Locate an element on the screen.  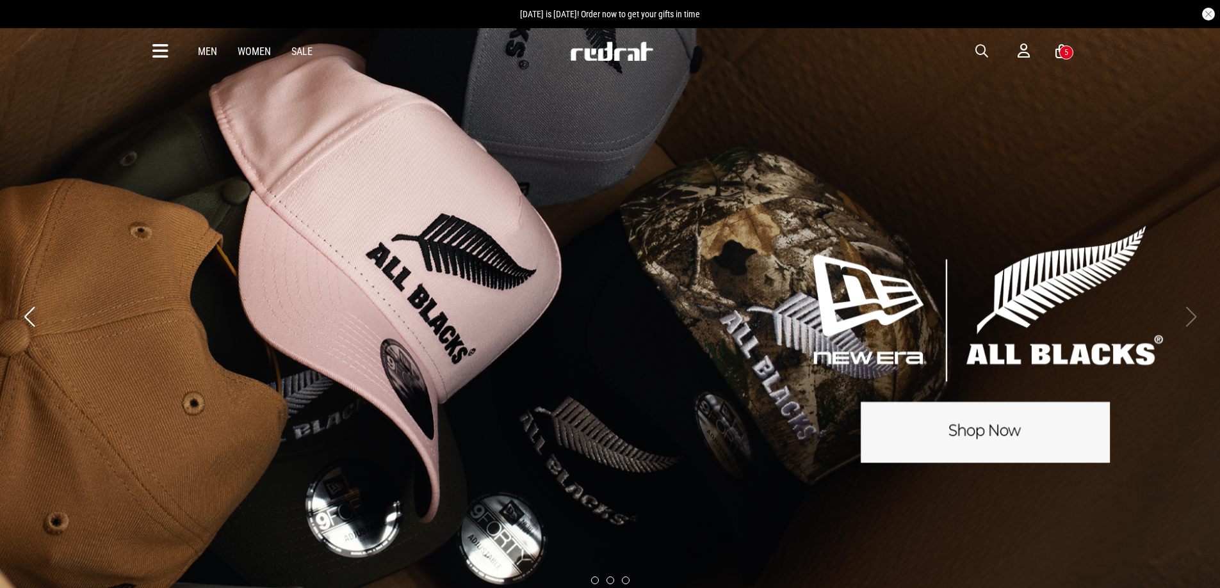
a: Women is located at coordinates (254, 51).